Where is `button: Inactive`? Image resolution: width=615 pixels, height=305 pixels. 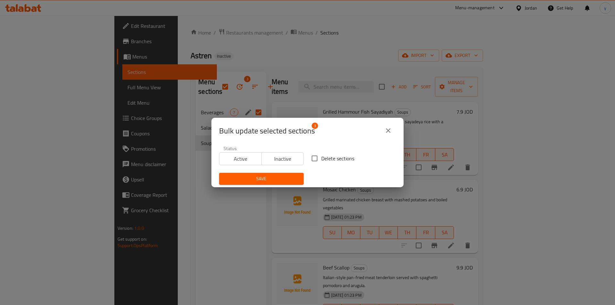
button: Inactive is located at coordinates (283, 159).